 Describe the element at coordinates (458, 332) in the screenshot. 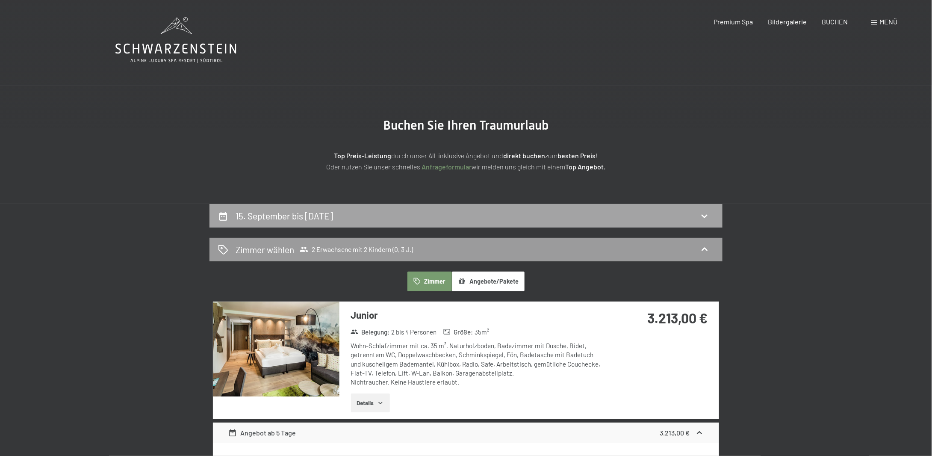

I see `strong: Größe :` at that location.